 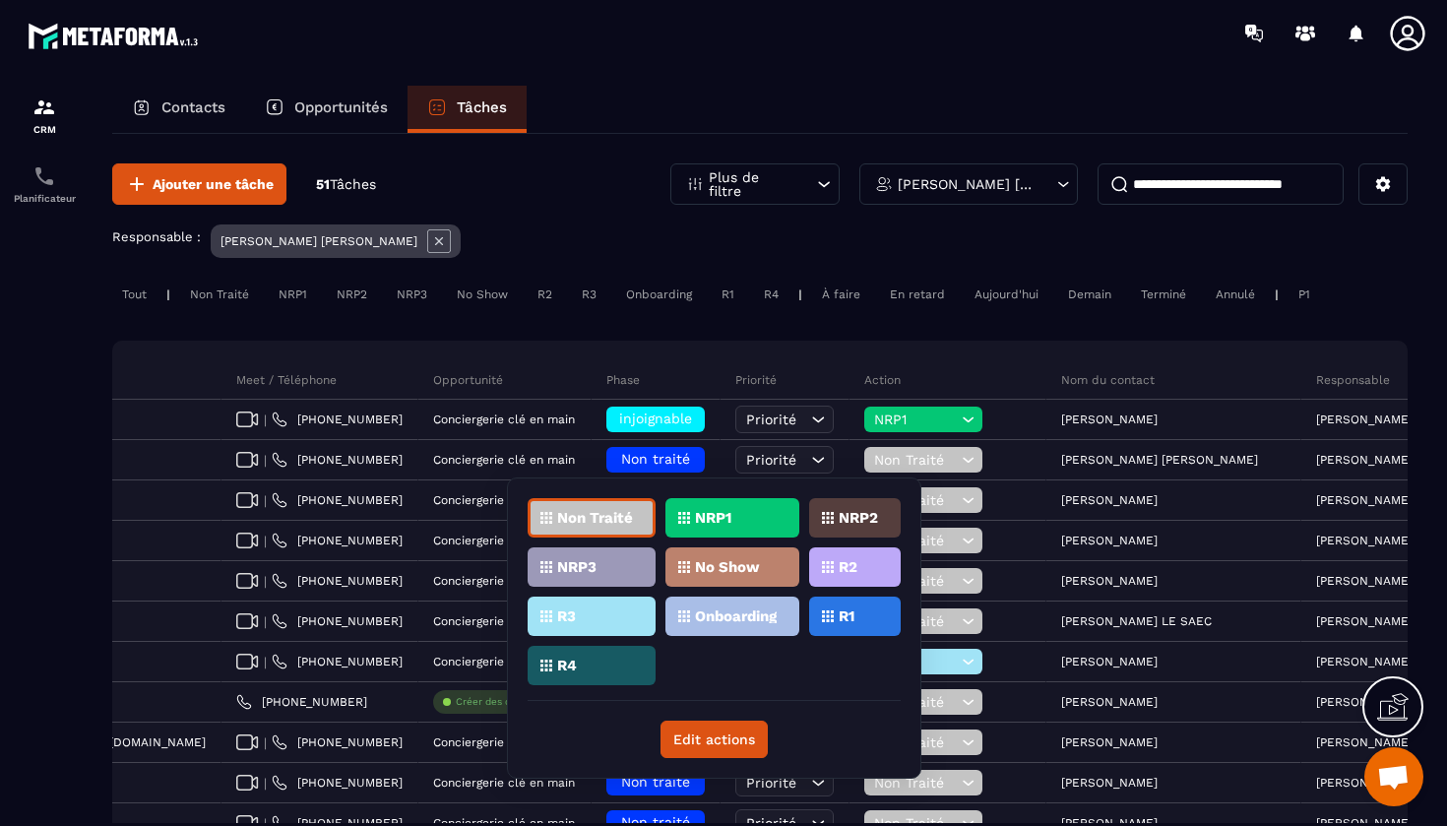 What do you see at coordinates (213, 184) in the screenshot?
I see `span: Ajouter une tâche` at bounding box center [213, 184].